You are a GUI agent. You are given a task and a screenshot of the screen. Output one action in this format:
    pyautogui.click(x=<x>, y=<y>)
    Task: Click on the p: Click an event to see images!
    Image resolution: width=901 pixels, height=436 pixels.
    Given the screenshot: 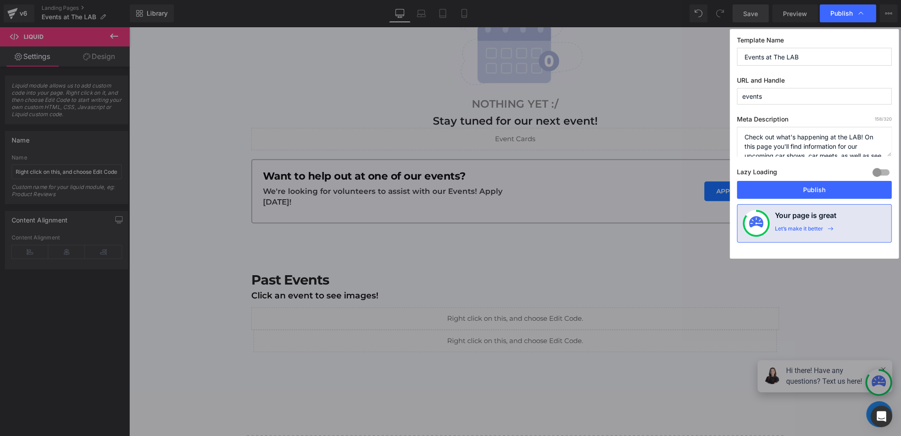 What is the action you would take?
    pyautogui.click(x=386, y=269)
    